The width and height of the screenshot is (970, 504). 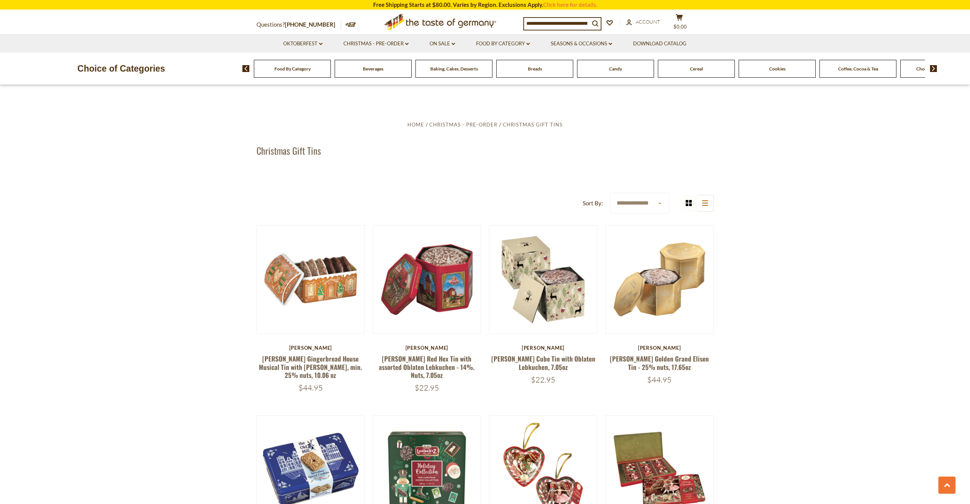 I want to click on a: Baking, Cakes, Desserts, so click(x=454, y=69).